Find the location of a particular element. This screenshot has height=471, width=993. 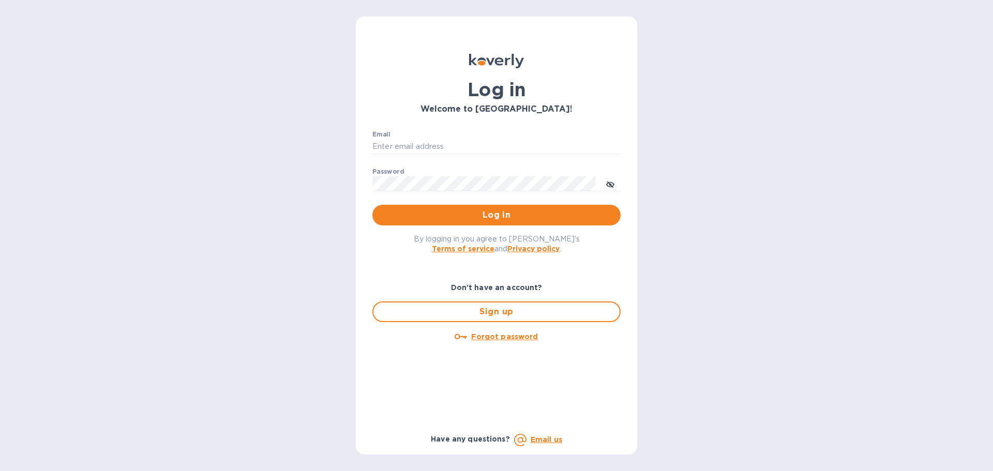

a: Privacy policy is located at coordinates (533, 249).